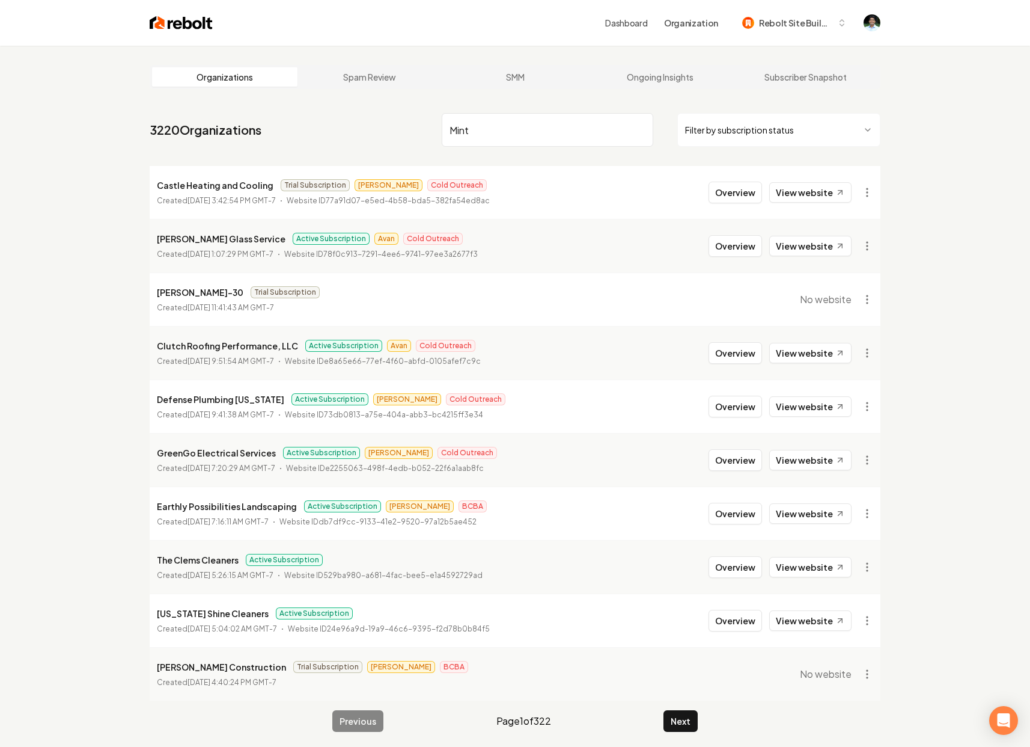 The height and width of the screenshot is (747, 1030). Describe the element at coordinates (388, 201) in the screenshot. I see `p: Website ID 77a91d07-e5ed-4b58-bda5-382fa54ed8ac` at that location.